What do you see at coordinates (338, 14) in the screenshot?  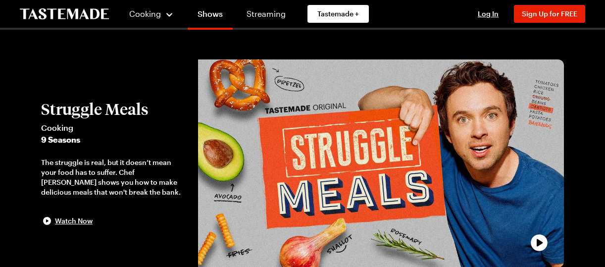 I see `span: Tastemade +` at bounding box center [338, 14].